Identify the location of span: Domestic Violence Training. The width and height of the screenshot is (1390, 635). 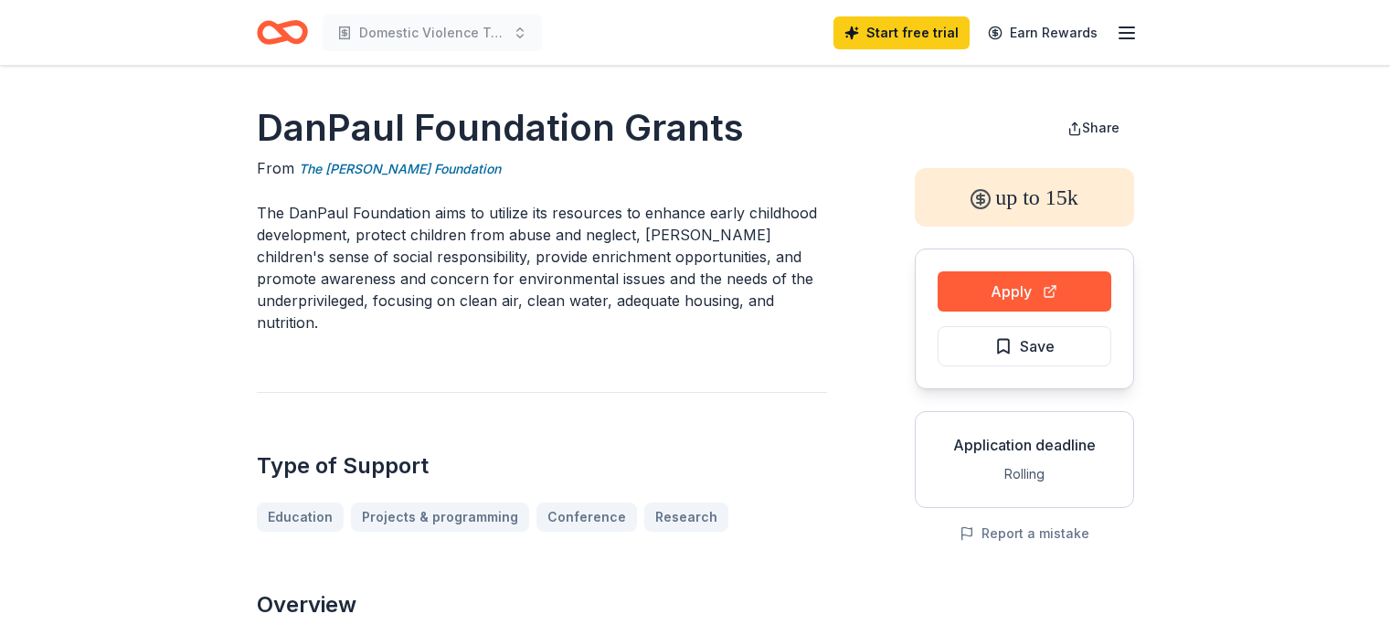
(432, 33).